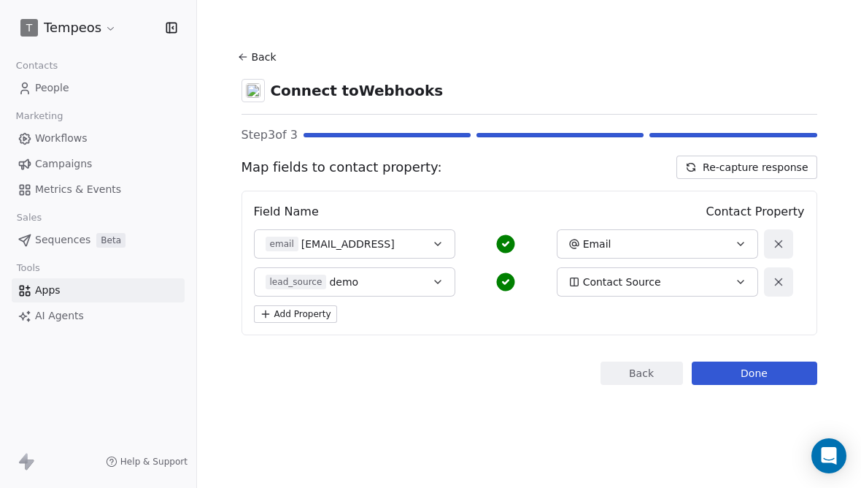 The width and height of the screenshot is (861, 488). What do you see at coordinates (296, 314) in the screenshot?
I see `button: Add Property` at bounding box center [296, 314].